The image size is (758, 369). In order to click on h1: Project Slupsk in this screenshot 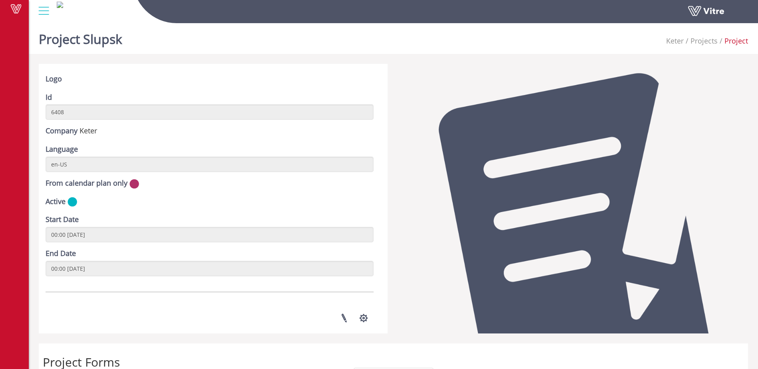, I will do `click(80, 37)`.